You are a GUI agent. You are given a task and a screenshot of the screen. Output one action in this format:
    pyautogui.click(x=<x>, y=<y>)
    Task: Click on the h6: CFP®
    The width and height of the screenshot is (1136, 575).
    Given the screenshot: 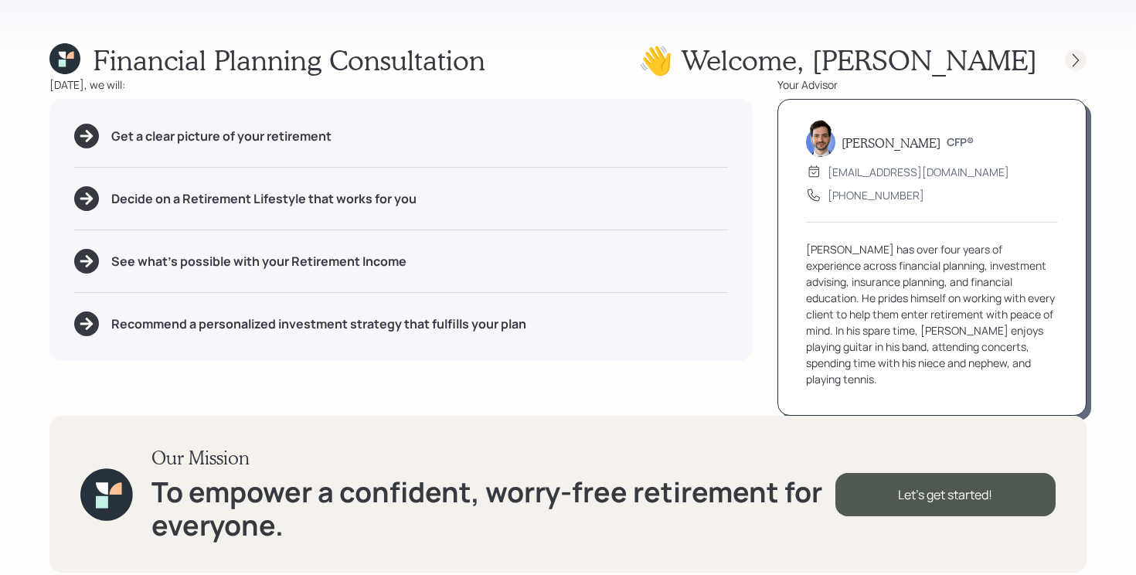 What is the action you would take?
    pyautogui.click(x=960, y=142)
    